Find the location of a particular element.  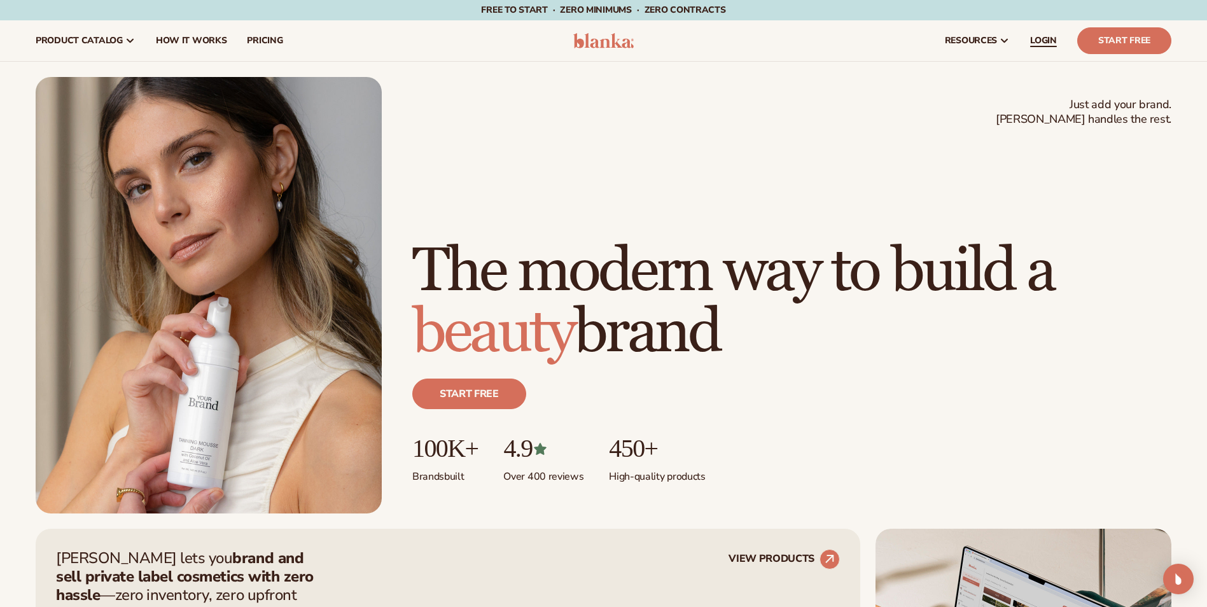

span: resources is located at coordinates (971, 41).